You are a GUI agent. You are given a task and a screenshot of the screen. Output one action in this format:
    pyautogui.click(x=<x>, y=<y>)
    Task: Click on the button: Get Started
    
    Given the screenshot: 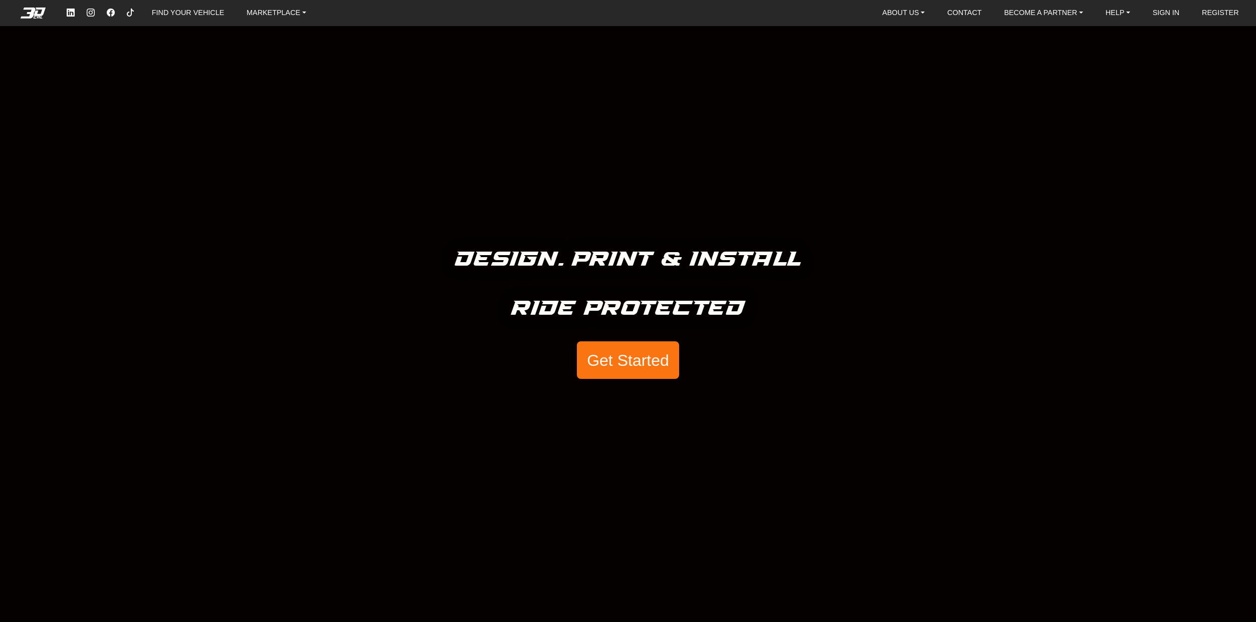 What is the action you would take?
    pyautogui.click(x=628, y=360)
    